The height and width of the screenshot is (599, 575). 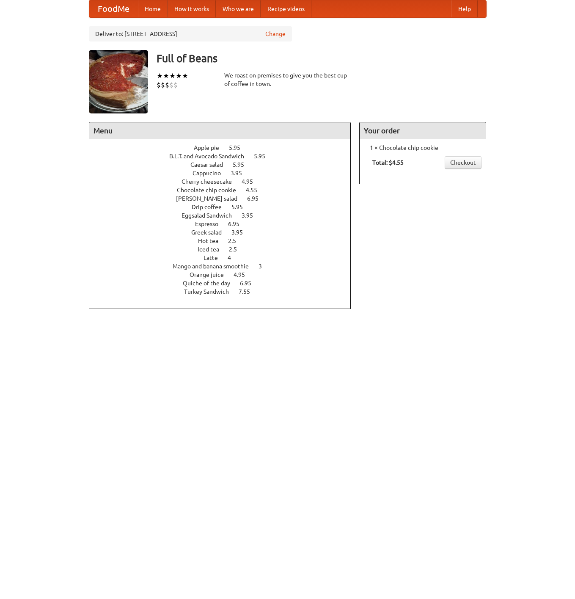 What do you see at coordinates (225, 241) in the screenshot?
I see `a: Hot tea 2.5` at bounding box center [225, 241].